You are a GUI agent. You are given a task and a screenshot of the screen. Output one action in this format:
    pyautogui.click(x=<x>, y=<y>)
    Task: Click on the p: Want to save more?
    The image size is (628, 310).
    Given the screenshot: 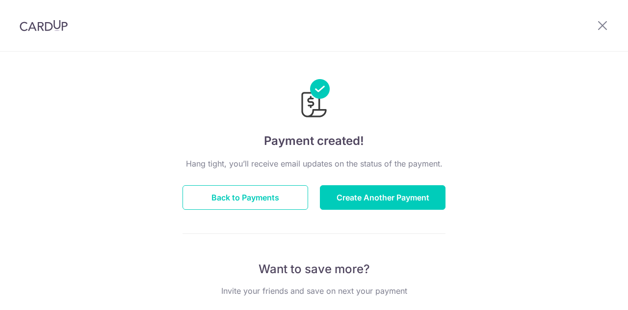 What is the action you would take?
    pyautogui.click(x=314, y=269)
    